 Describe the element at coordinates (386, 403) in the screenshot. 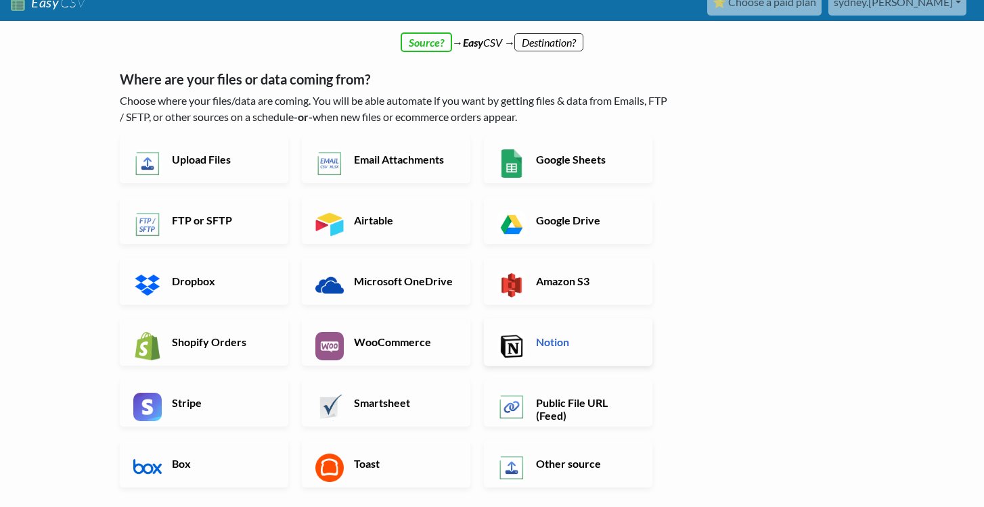

I see `a: Smartsheet` at that location.